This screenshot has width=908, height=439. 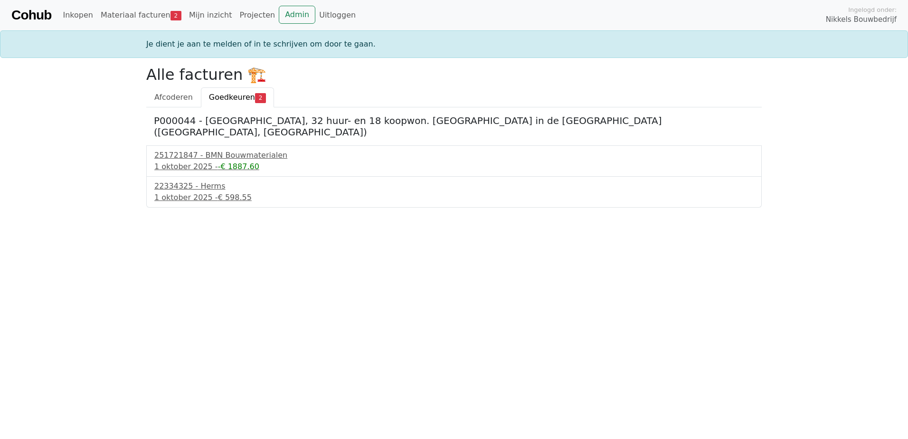 What do you see at coordinates (454, 75) in the screenshot?
I see `h2: Alle facturen 🏗️` at bounding box center [454, 75].